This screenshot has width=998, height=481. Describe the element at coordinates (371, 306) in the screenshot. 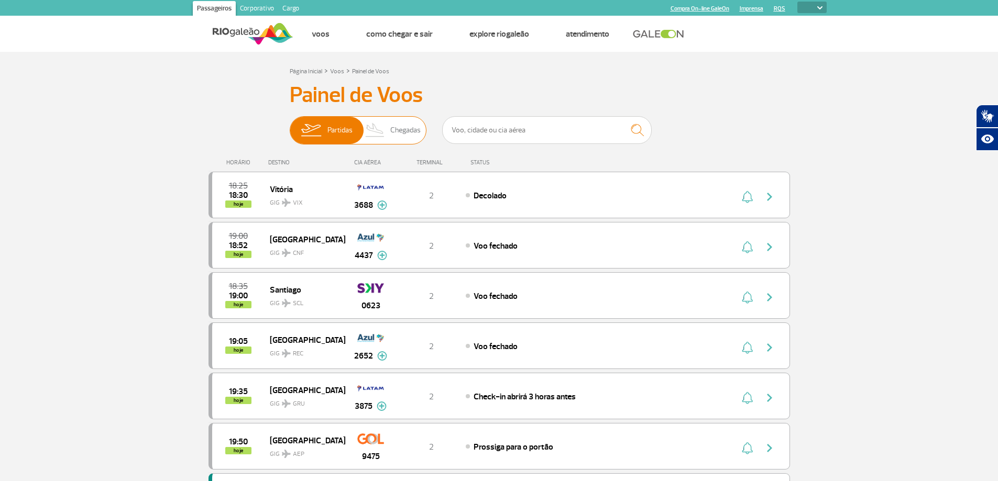

I see `span: 0623` at that location.